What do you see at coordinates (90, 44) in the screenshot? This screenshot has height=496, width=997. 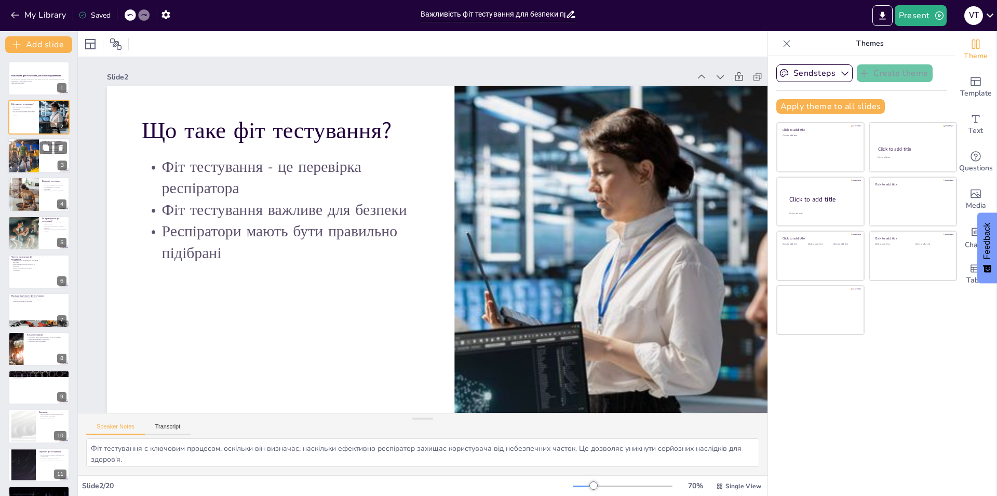 I see `div: Layout` at bounding box center [90, 44].